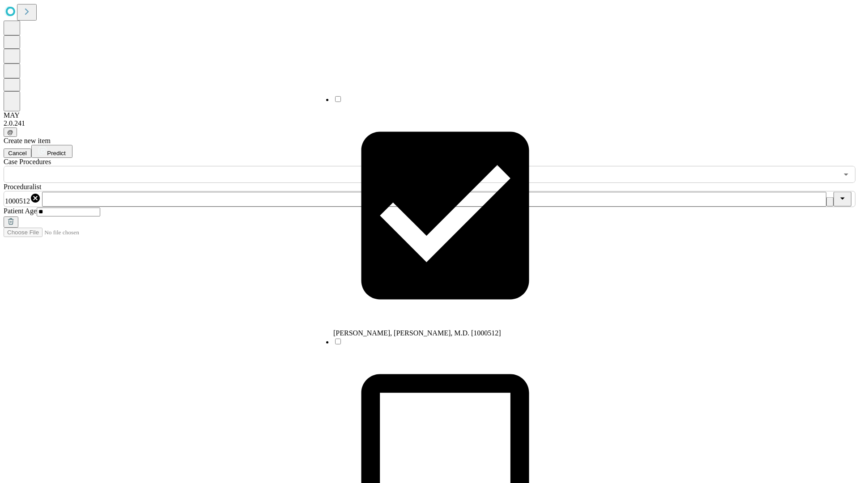 The image size is (859, 483). I want to click on div: MAY, so click(430, 115).